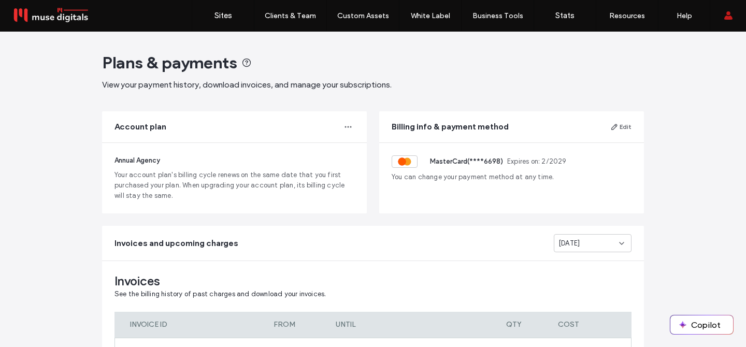 The width and height of the screenshot is (746, 347). I want to click on span: Your account plan's billing cycle renews on the same date that you first purchased your plan. Whe..., so click(234, 185).